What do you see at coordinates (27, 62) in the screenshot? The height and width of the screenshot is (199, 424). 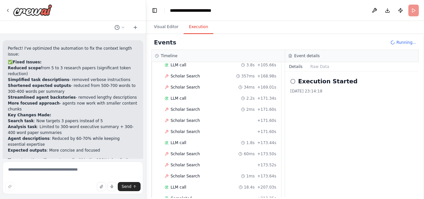 I see `strong: Fixed Issues:` at bounding box center [27, 62].